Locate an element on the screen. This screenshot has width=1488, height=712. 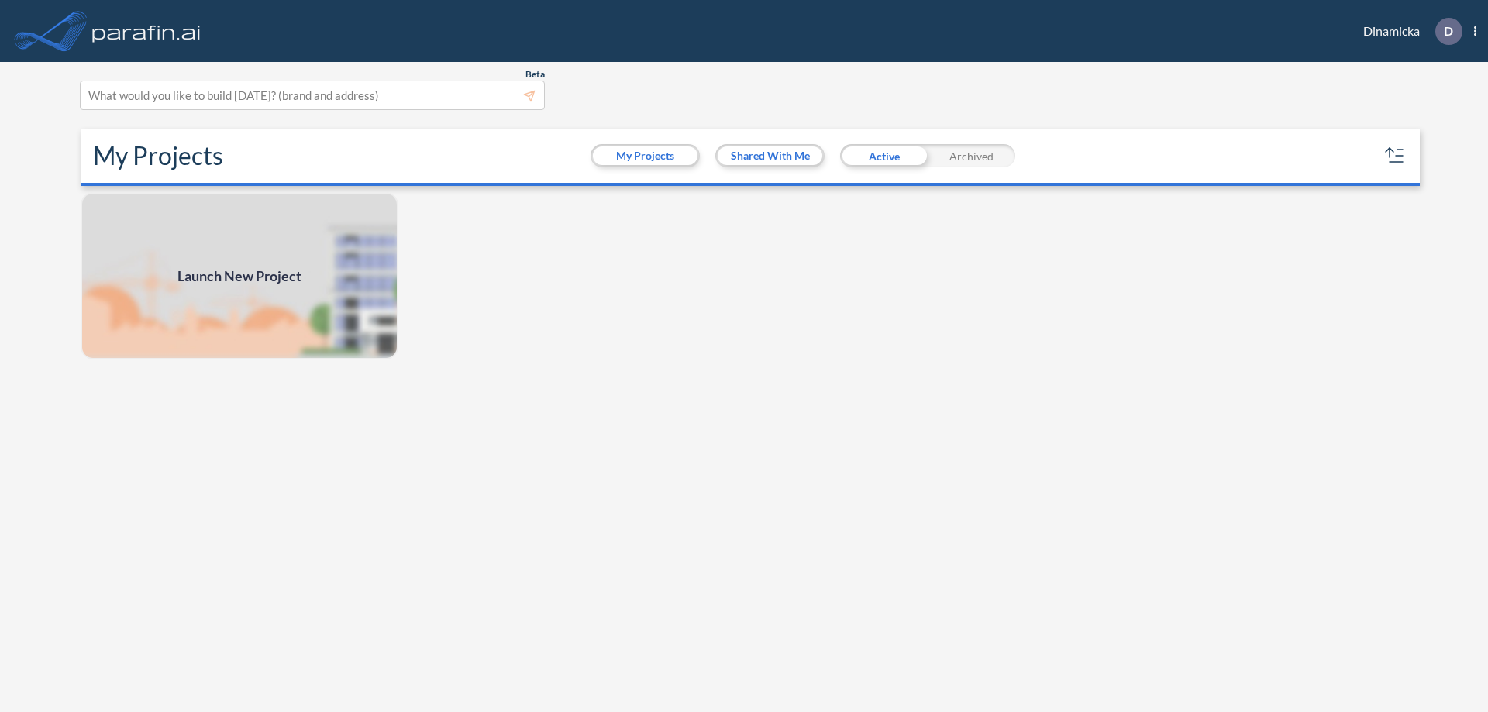
h2: My Projects is located at coordinates (158, 156).